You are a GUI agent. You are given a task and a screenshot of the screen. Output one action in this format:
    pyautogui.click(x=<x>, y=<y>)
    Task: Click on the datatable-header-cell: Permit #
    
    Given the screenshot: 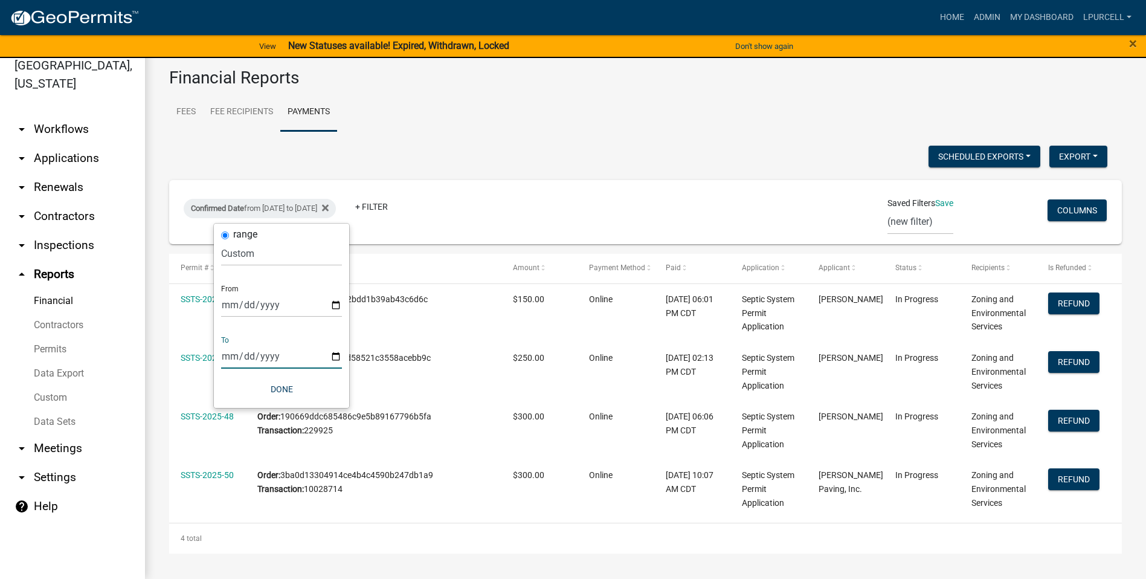 What is the action you would take?
    pyautogui.click(x=207, y=268)
    